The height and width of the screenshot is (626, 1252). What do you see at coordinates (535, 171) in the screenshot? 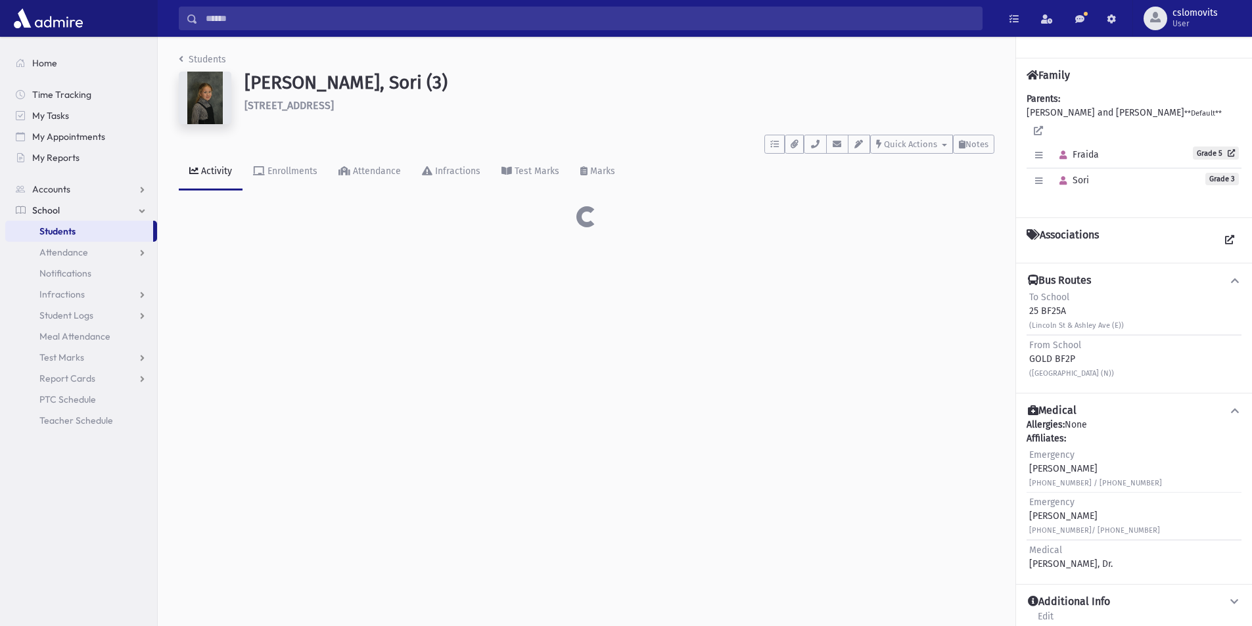
I see `div: Test Marks` at bounding box center [535, 171].